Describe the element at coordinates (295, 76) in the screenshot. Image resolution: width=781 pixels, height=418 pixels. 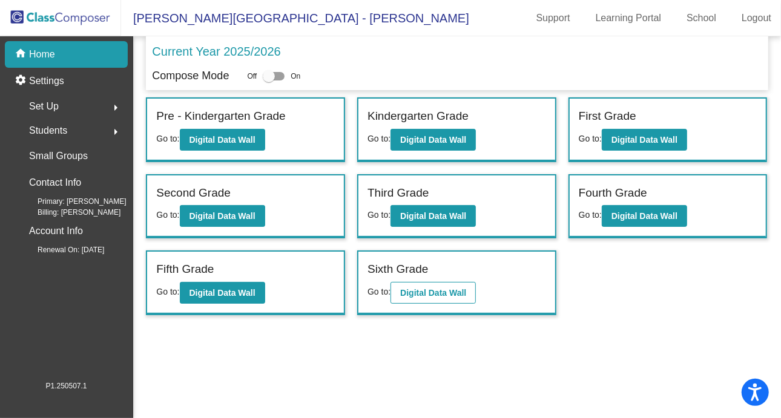
I see `span: On` at that location.